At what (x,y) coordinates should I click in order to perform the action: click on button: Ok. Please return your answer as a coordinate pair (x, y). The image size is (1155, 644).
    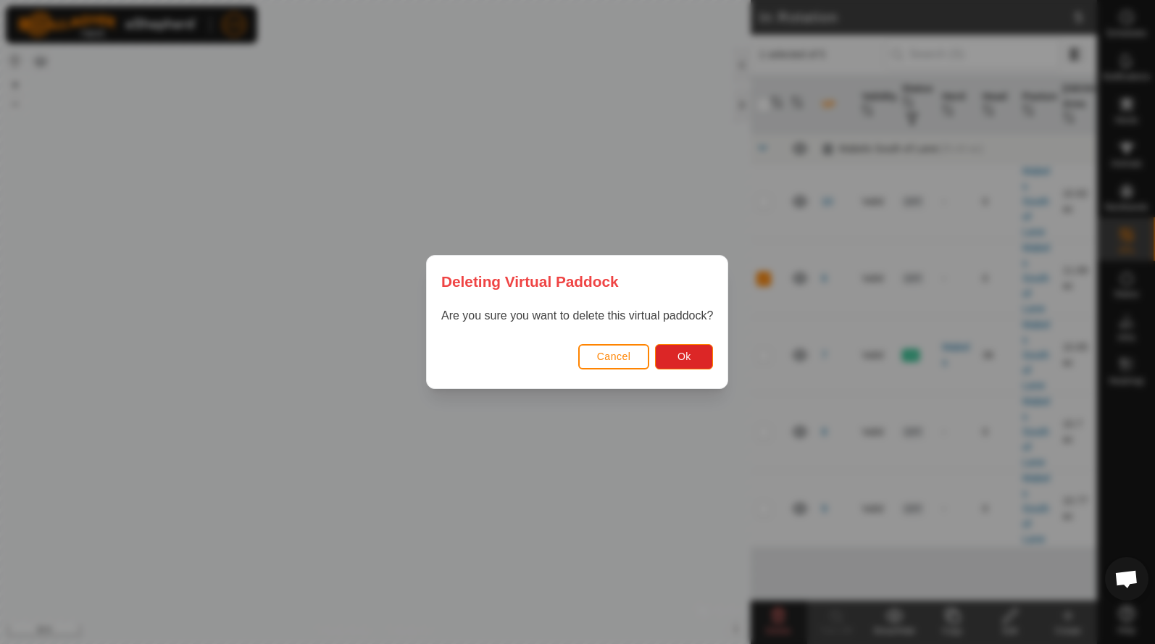
    Looking at the image, I should click on (685, 357).